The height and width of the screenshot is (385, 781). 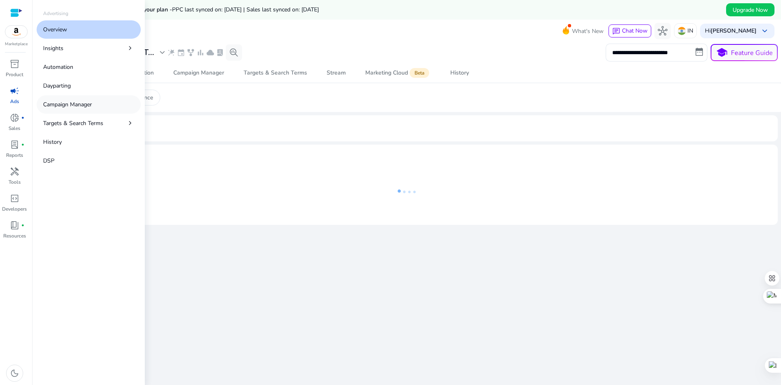 I want to click on span: hub, so click(x=663, y=31).